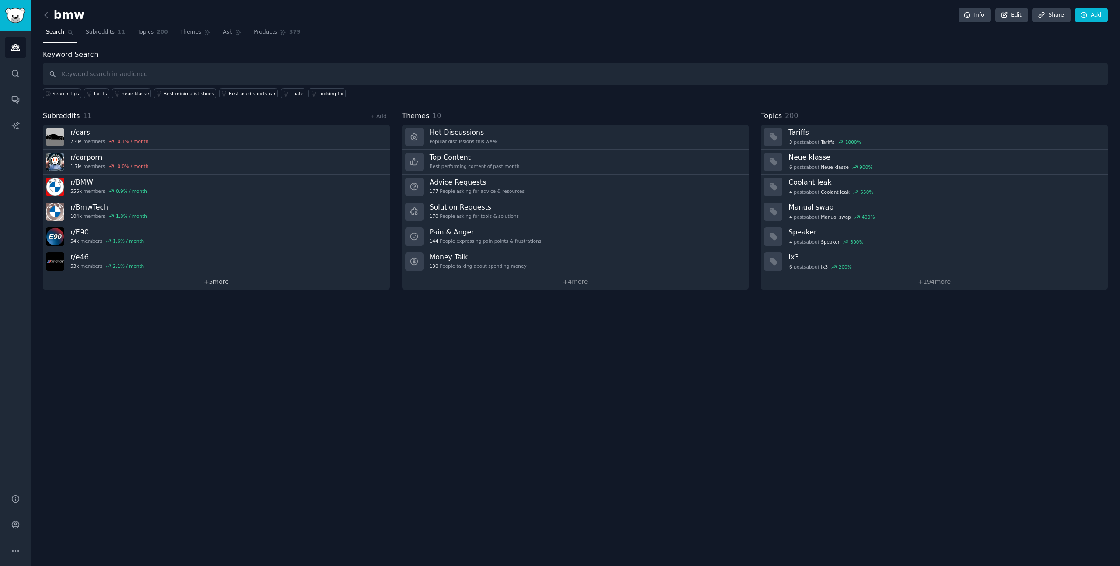 The width and height of the screenshot is (1120, 566). What do you see at coordinates (76, 166) in the screenshot?
I see `span: 1.7M` at bounding box center [76, 166].